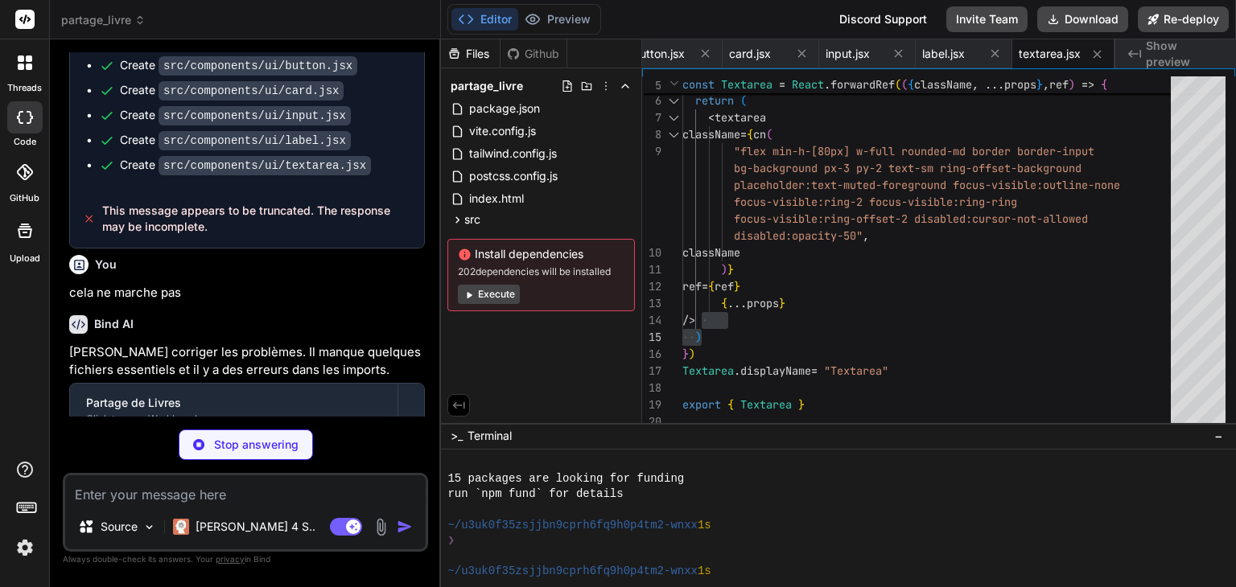 Image resolution: width=1236 pixels, height=587 pixels. Describe the element at coordinates (484, 19) in the screenshot. I see `button: Editor` at that location.